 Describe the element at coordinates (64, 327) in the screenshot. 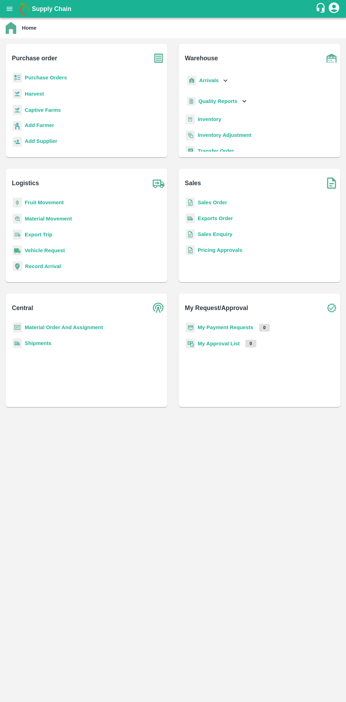

I see `b: Material Order And Assignment` at that location.